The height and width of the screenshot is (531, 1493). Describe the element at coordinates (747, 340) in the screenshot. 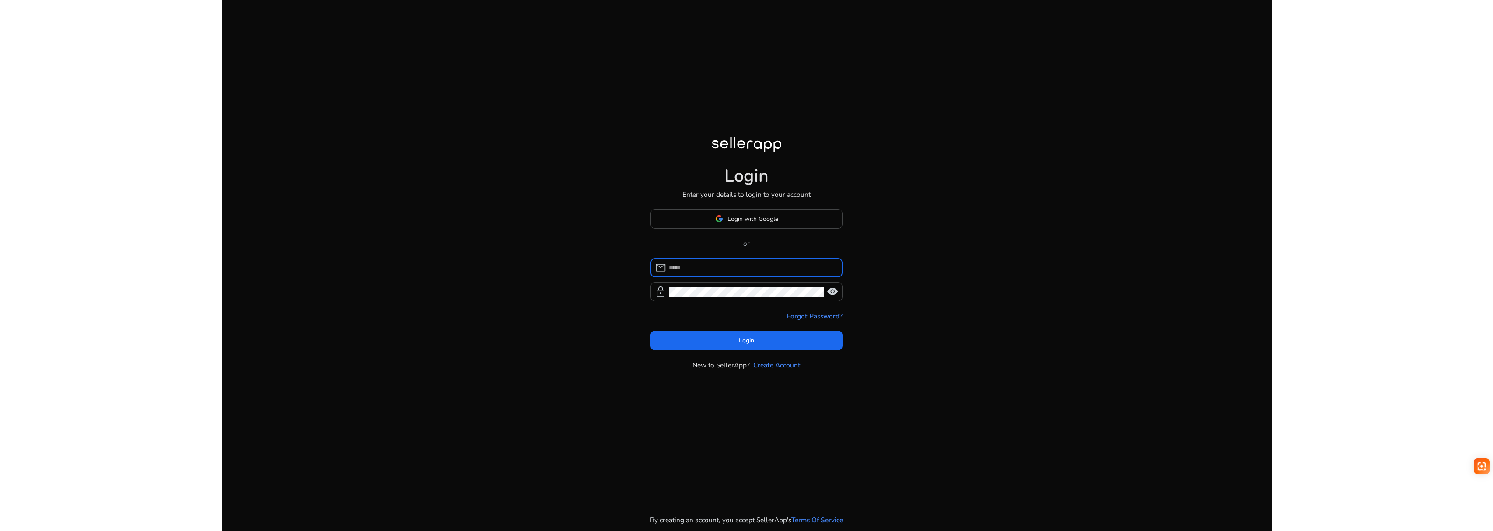

I see `button: Login` at that location.